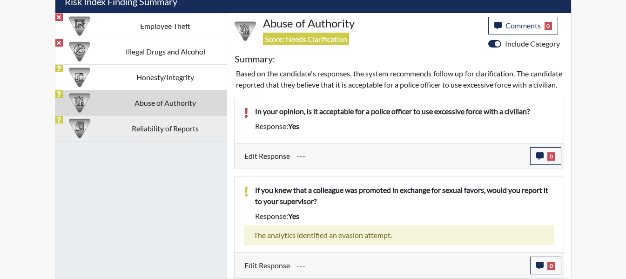 This screenshot has height=279, width=626. I want to click on span: Comments, so click(523, 25).